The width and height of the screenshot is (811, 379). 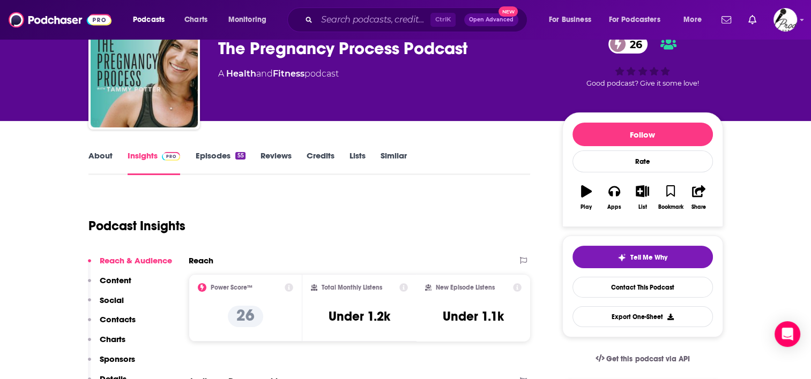 What do you see at coordinates (614, 198) in the screenshot?
I see `button: Apps` at bounding box center [614, 198].